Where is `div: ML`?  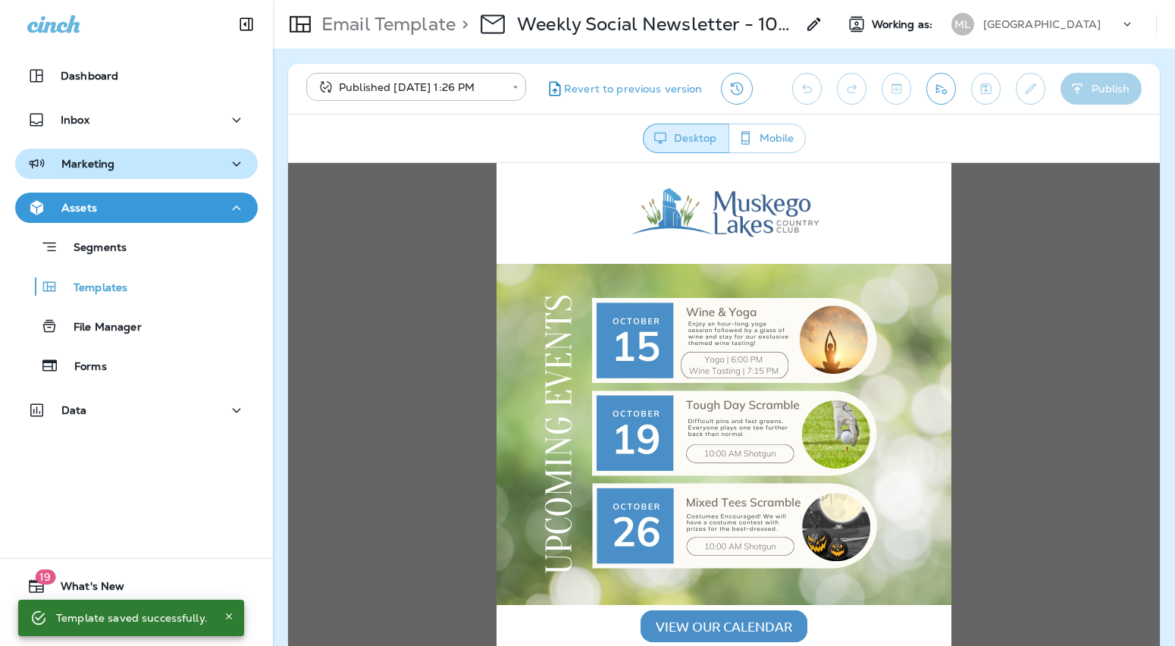 div: ML is located at coordinates (962, 24).